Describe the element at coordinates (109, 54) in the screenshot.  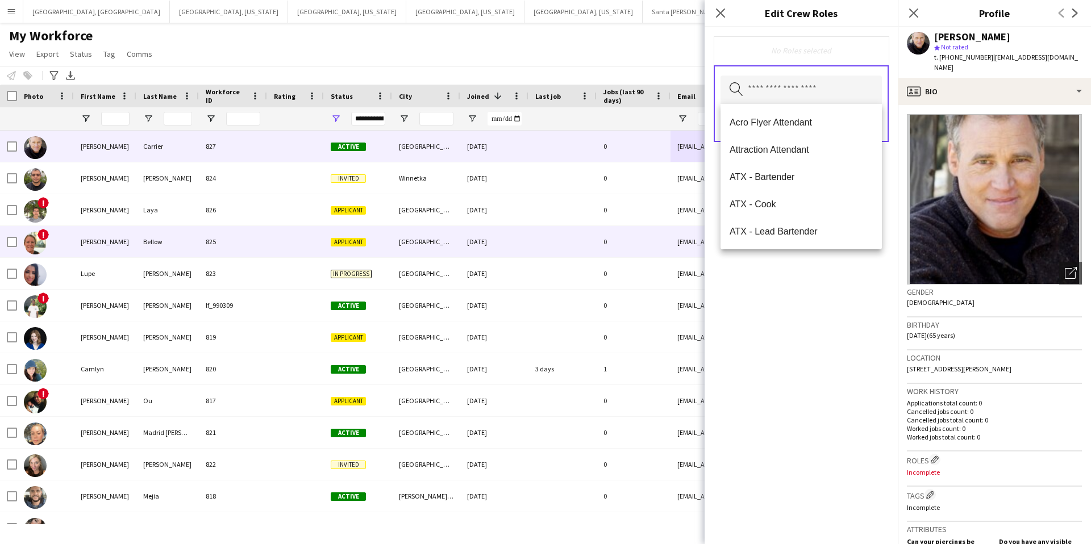
I see `a: Tag` at that location.